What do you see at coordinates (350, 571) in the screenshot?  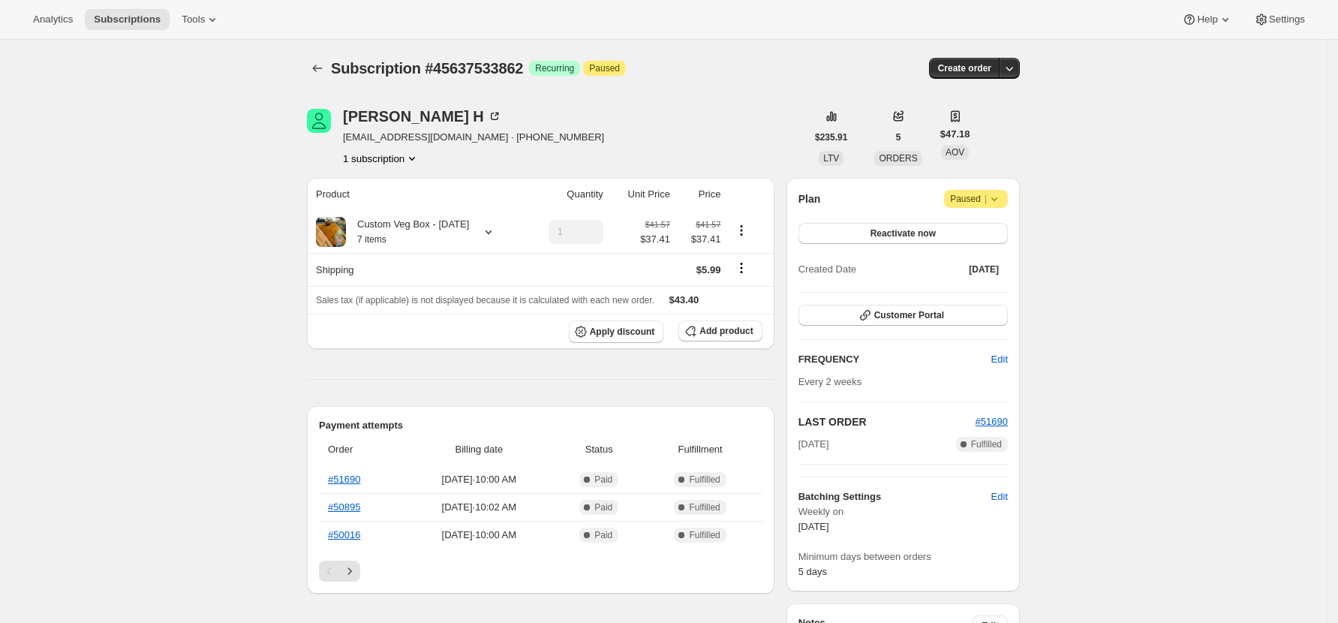 I see `button: Next` at bounding box center [350, 571].